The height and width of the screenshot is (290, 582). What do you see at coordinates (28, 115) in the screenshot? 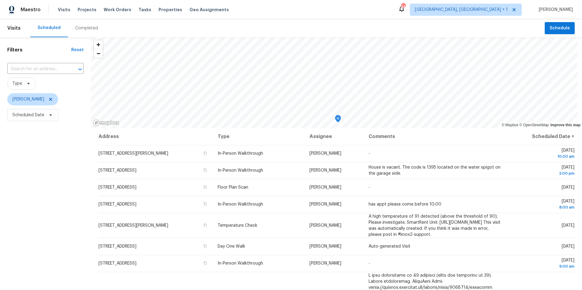
I see `span: Scheduled Date` at bounding box center [28, 115].